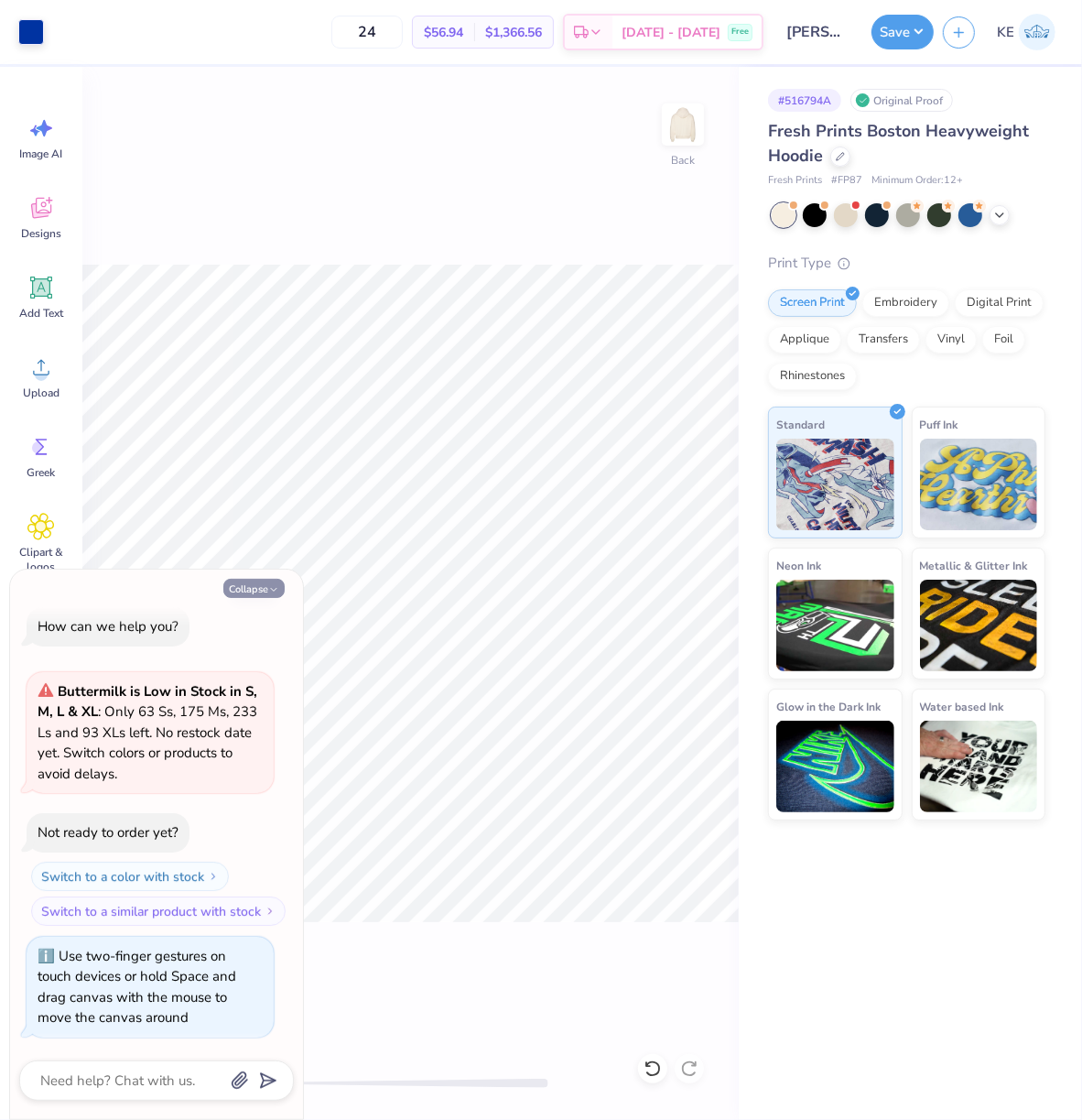 Image resolution: width=1082 pixels, height=1120 pixels. I want to click on span: Free, so click(740, 32).